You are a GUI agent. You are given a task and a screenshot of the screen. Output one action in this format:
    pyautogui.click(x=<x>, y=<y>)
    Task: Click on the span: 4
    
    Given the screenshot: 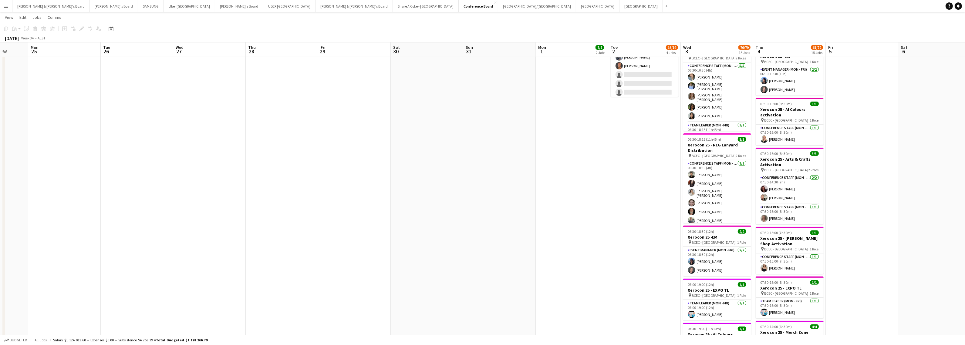 What is the action you would take?
    pyautogui.click(x=759, y=51)
    